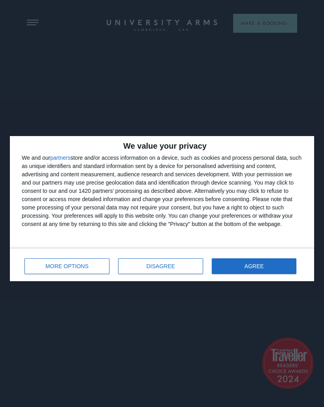 This screenshot has height=407, width=324. What do you see at coordinates (162, 146) in the screenshot?
I see `h2: We value your privacy` at bounding box center [162, 146].